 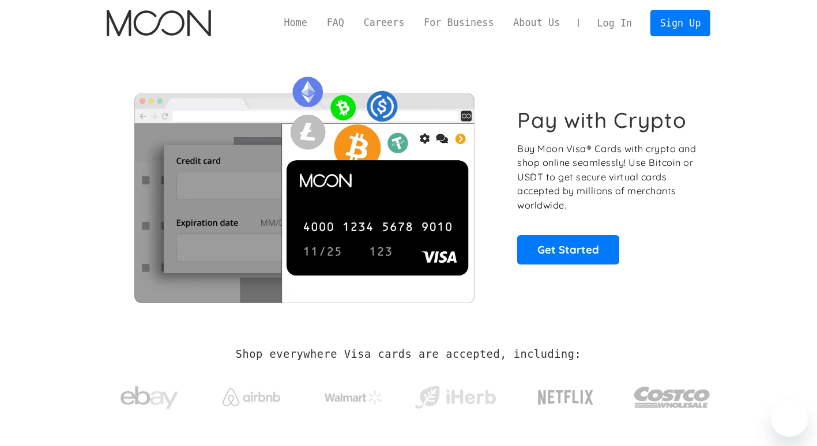 I want to click on a: Netflix, so click(x=566, y=395).